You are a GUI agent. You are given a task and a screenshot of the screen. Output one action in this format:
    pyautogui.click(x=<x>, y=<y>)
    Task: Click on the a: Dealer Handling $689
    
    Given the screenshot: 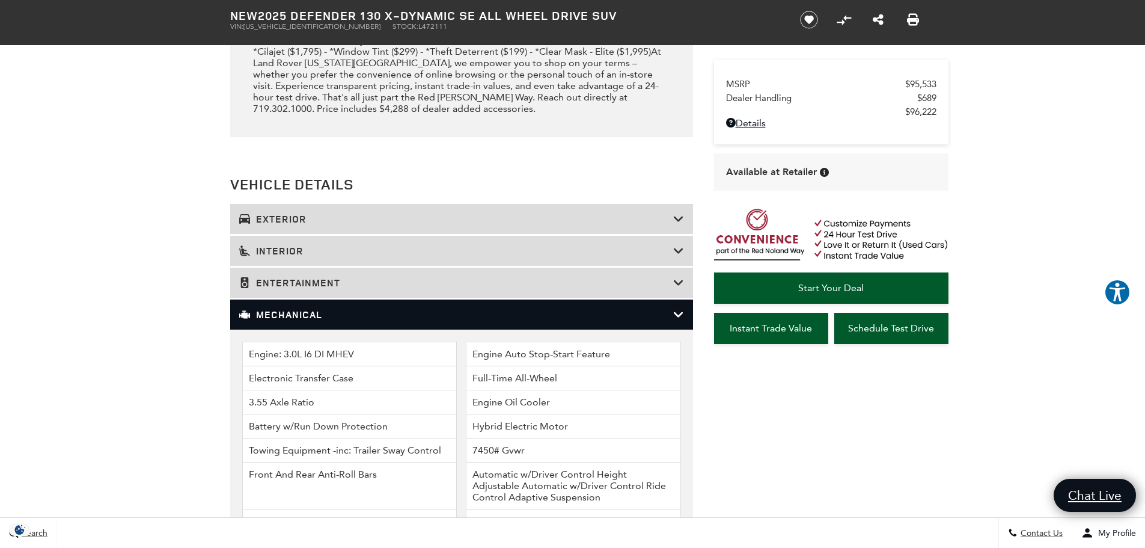 What is the action you would take?
    pyautogui.click(x=832, y=98)
    